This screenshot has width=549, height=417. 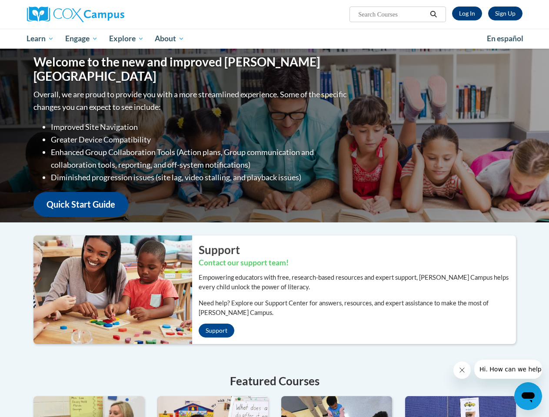 What do you see at coordinates (275, 381) in the screenshot?
I see `h4: Featured Courses` at bounding box center [275, 381].